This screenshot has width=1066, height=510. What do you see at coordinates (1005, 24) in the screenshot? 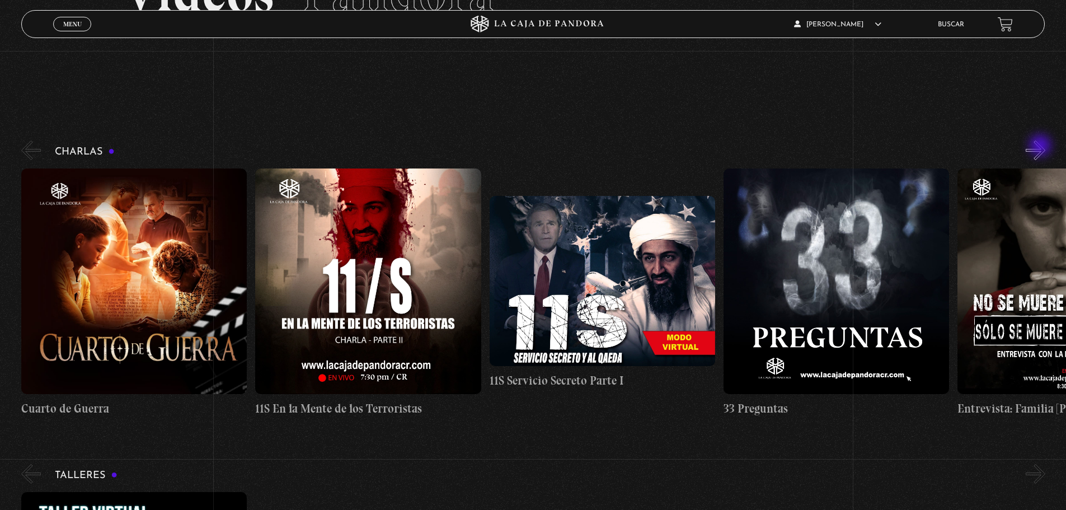
I see `a: View your shopping cart` at bounding box center [1005, 24].